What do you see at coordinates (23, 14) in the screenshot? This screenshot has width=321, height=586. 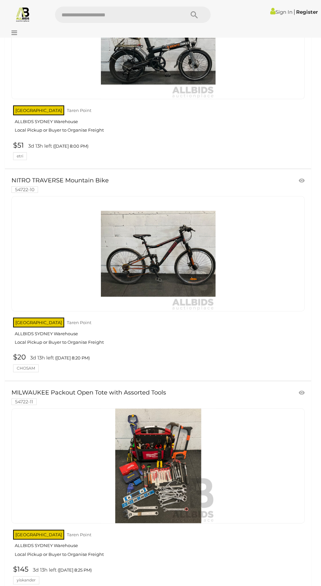 I see `img: Allbids.com.au` at bounding box center [23, 14].